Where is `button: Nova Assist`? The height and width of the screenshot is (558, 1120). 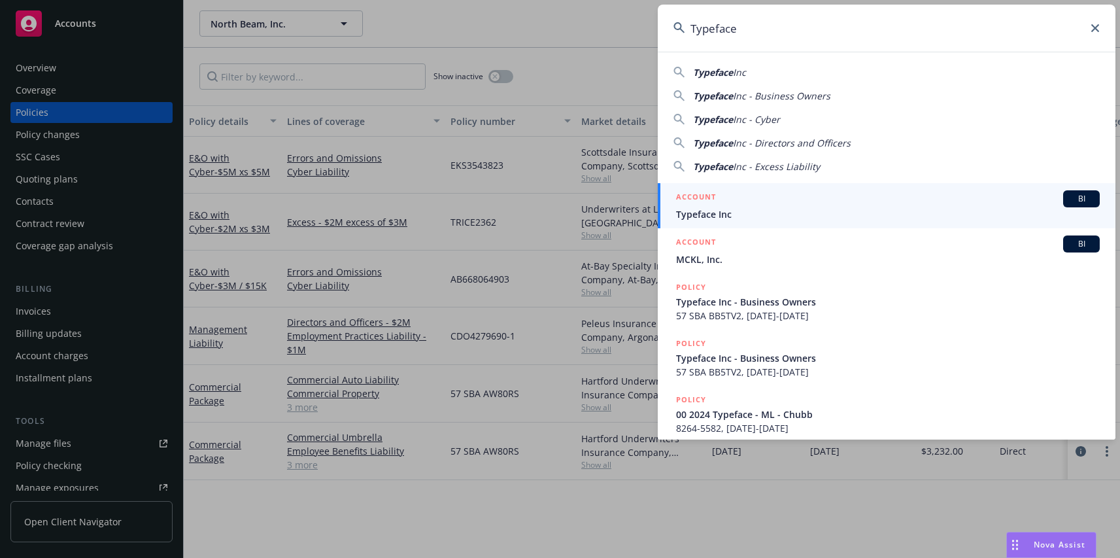 button: Nova Assist is located at coordinates (1051, 545).